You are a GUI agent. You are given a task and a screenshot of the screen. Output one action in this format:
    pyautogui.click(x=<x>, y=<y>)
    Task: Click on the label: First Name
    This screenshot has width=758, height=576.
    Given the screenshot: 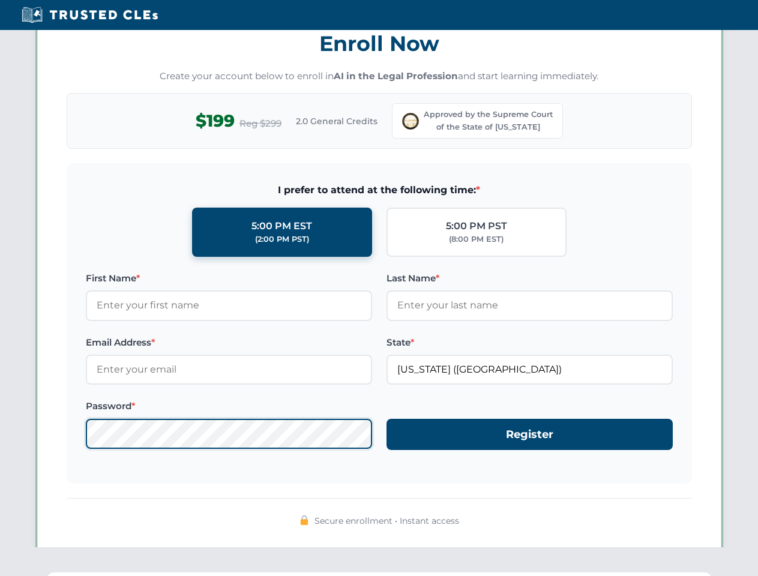 What is the action you would take?
    pyautogui.click(x=229, y=278)
    